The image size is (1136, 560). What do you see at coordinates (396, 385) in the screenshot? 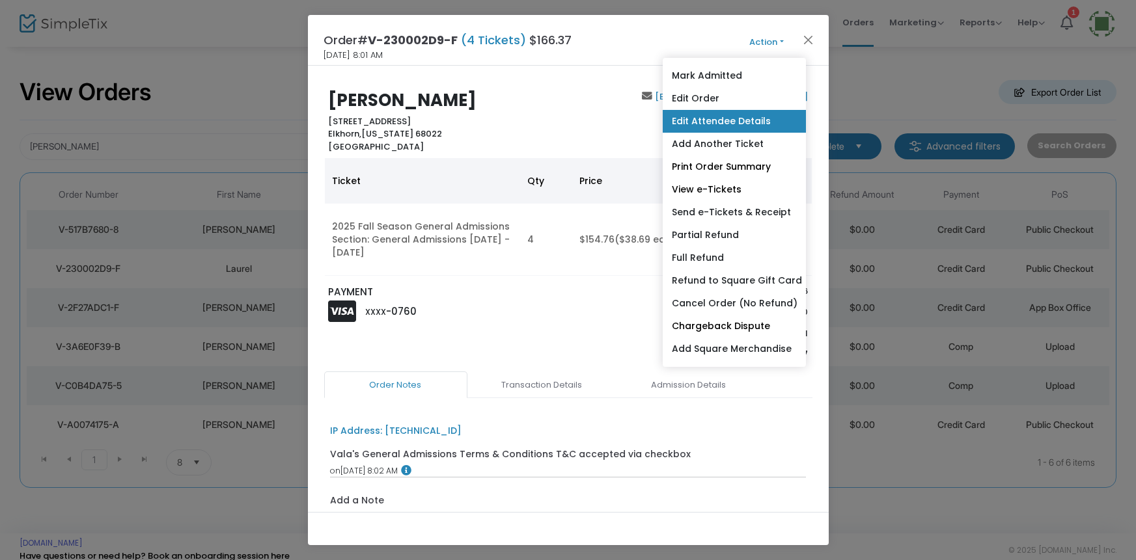
I see `a: Order Notes` at bounding box center [396, 385].